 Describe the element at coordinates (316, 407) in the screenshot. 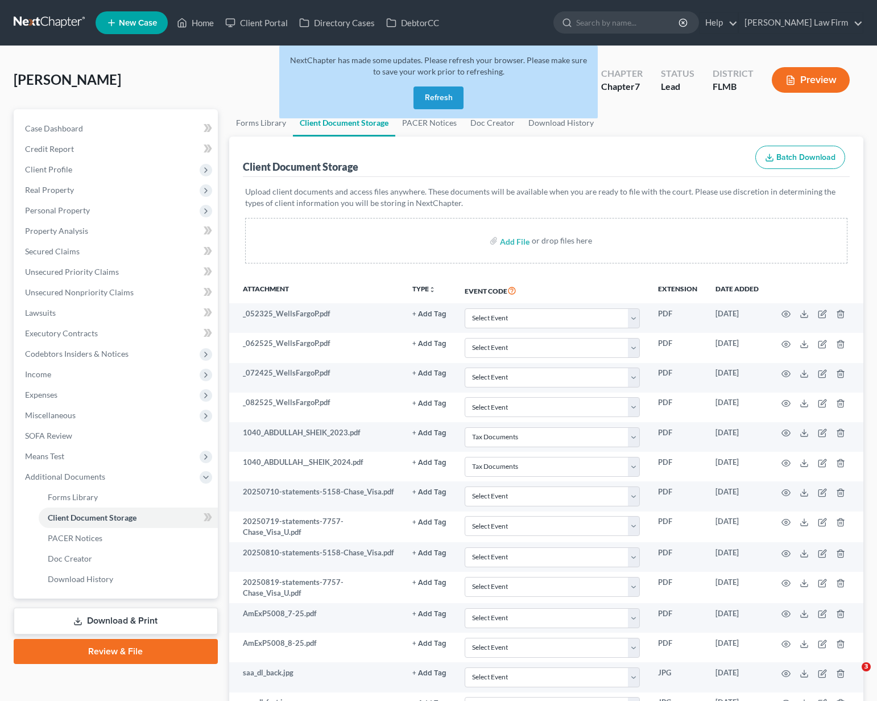

I see `td: _082525_WellsFargoP.pdf` at that location.